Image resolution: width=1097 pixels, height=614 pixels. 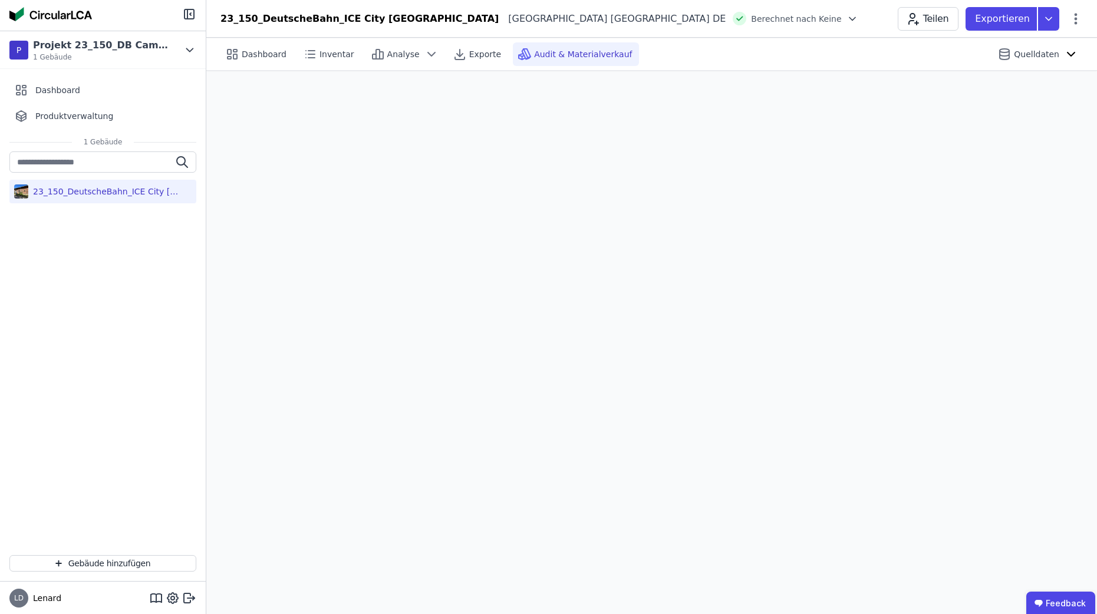 What do you see at coordinates (101, 45) in the screenshot?
I see `div: Projekt 23_150_DB Campus_Erfurt` at bounding box center [101, 45].